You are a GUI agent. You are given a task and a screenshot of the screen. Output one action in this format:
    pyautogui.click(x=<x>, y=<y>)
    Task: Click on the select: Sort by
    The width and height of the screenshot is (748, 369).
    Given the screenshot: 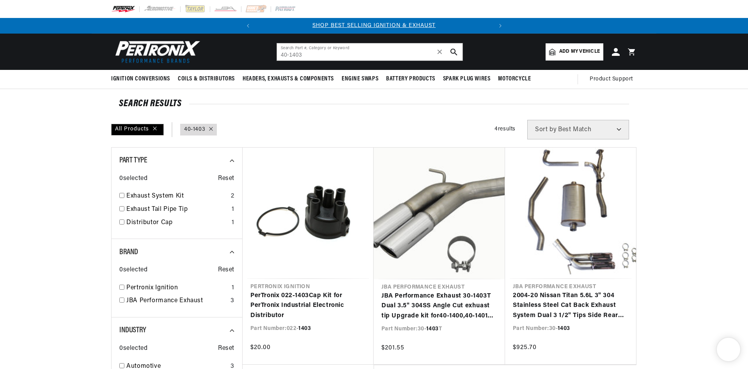 What is the action you would take?
    pyautogui.click(x=578, y=129)
    